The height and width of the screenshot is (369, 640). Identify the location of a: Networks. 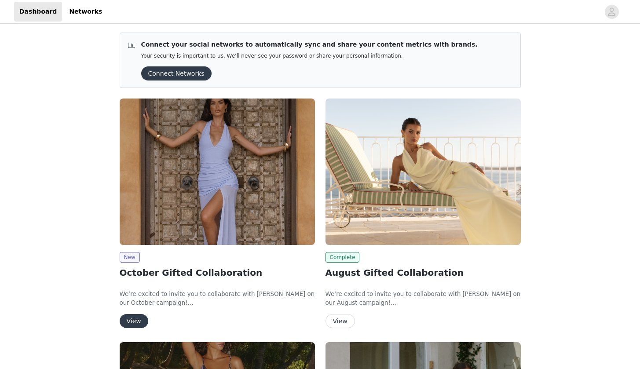
(85, 11).